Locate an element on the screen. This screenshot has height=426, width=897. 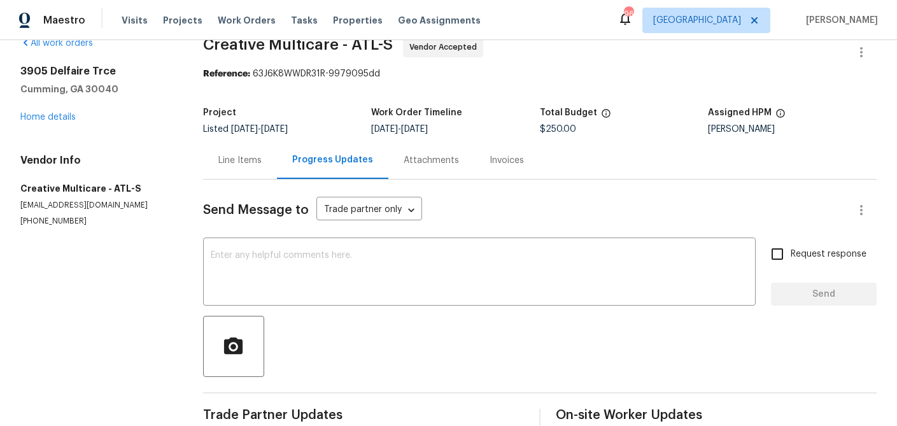
h2: 3905 Delfaire Trce is located at coordinates (96, 71).